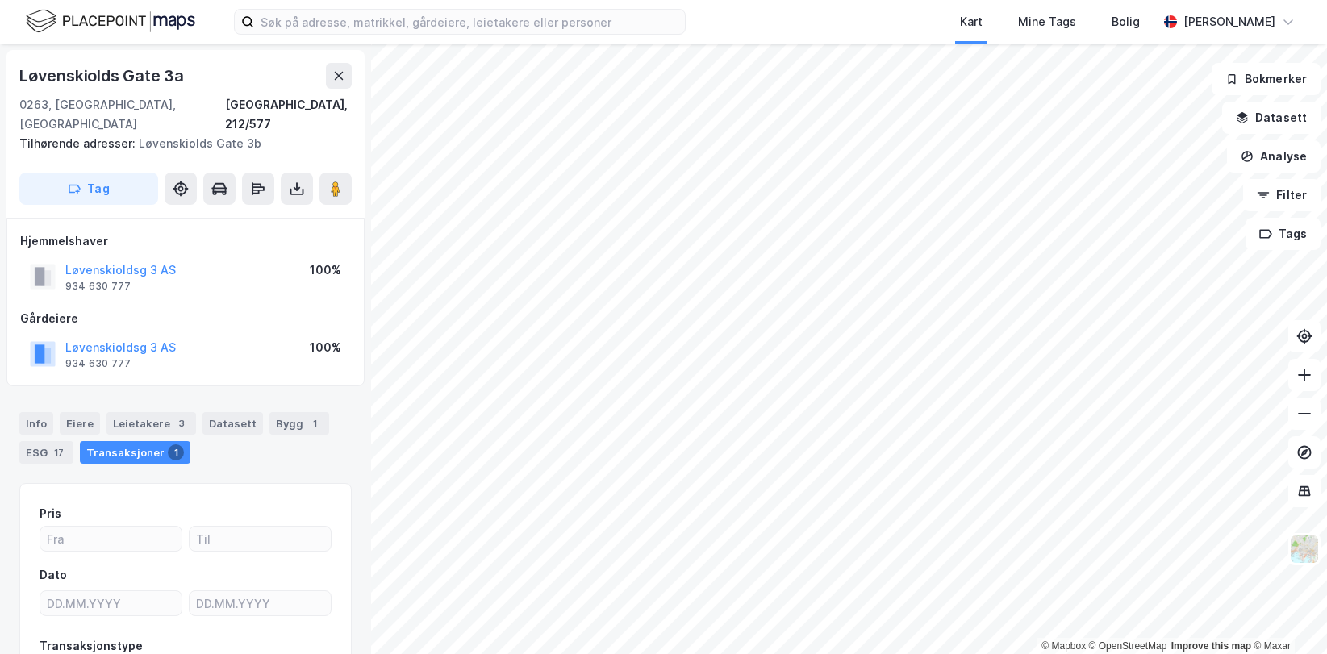 The image size is (1327, 654). Describe the element at coordinates (1304, 549) in the screenshot. I see `img: Z` at that location.